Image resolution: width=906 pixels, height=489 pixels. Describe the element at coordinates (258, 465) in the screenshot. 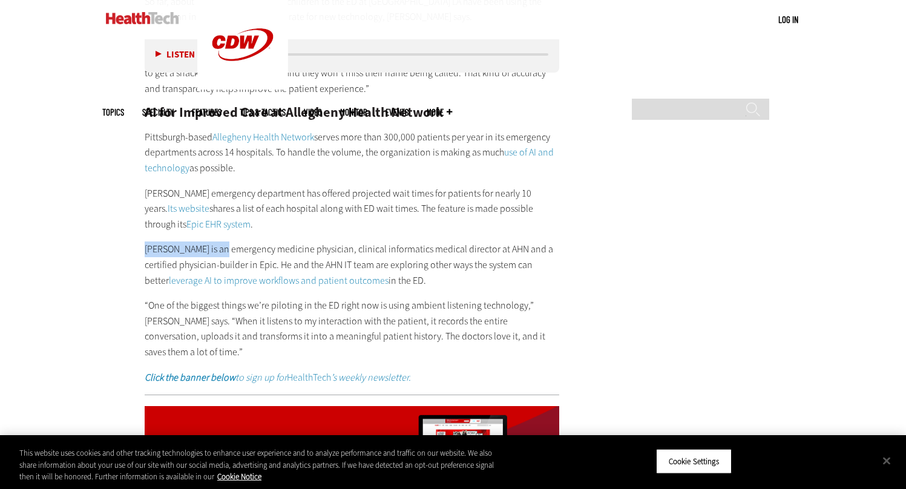

I see `div: This website uses cookies and other tracking technologies to enhance user experience and to analy...` at that location.